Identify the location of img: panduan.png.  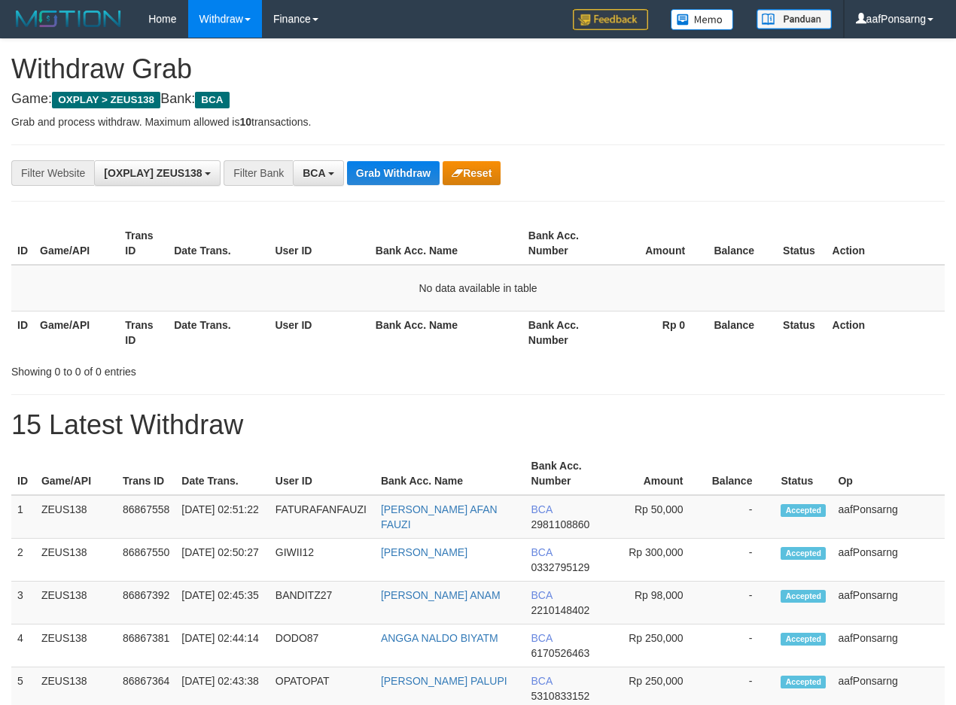
(794, 19).